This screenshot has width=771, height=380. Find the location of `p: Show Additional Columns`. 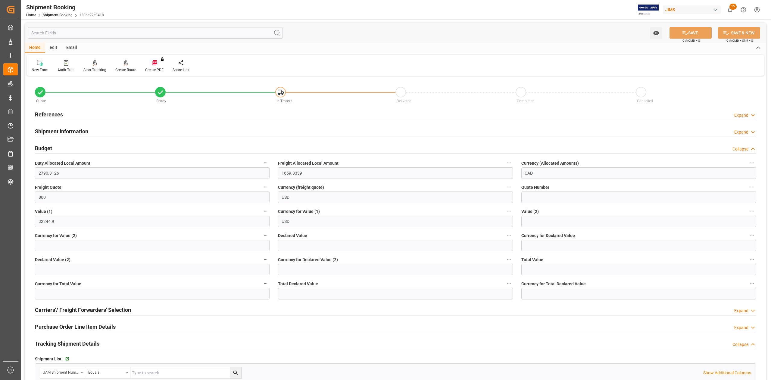

p: Show Additional Columns is located at coordinates (727, 372).